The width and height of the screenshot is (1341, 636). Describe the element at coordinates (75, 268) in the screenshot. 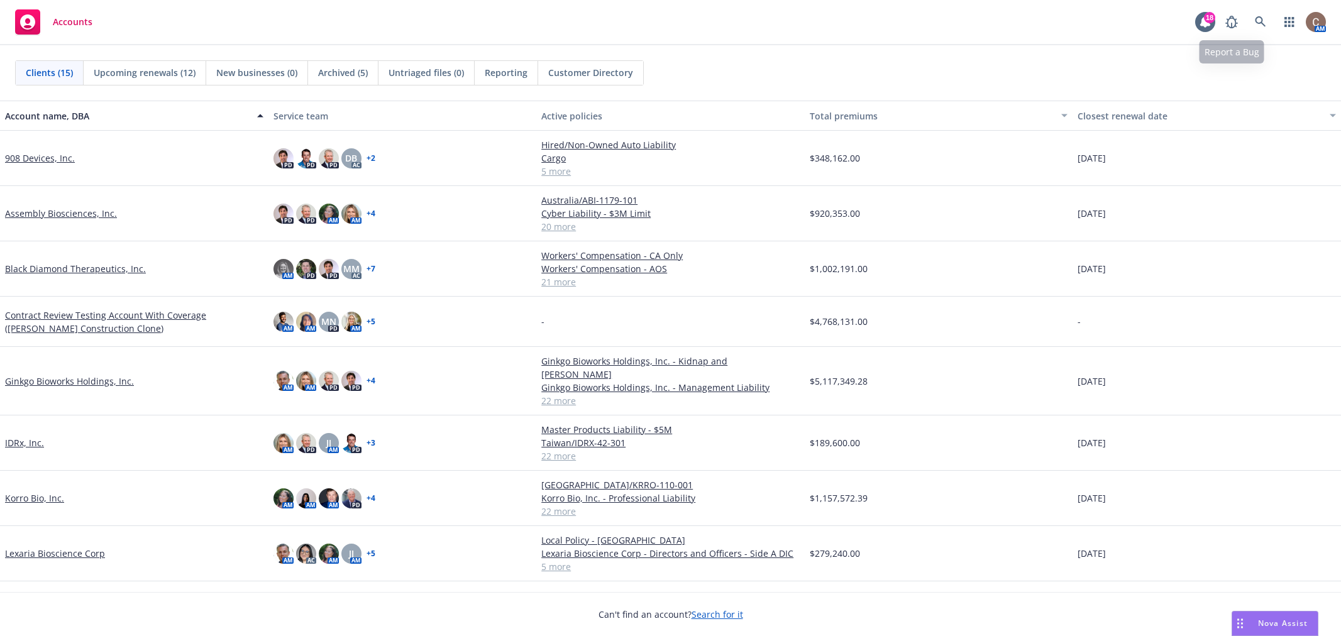

I see `a: Black Diamond Therapeutics, Inc.` at that location.